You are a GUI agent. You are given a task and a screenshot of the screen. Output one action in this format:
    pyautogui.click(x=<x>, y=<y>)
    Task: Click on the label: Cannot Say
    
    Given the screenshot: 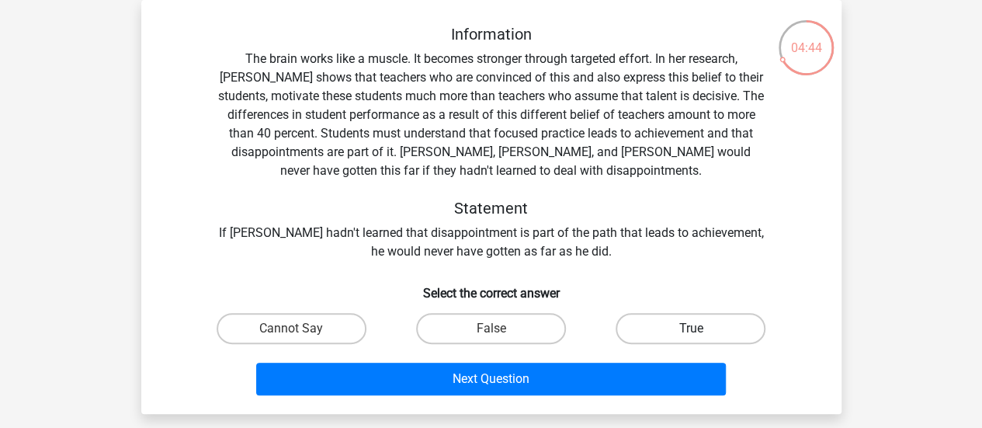 What is the action you would take?
    pyautogui.click(x=291, y=328)
    